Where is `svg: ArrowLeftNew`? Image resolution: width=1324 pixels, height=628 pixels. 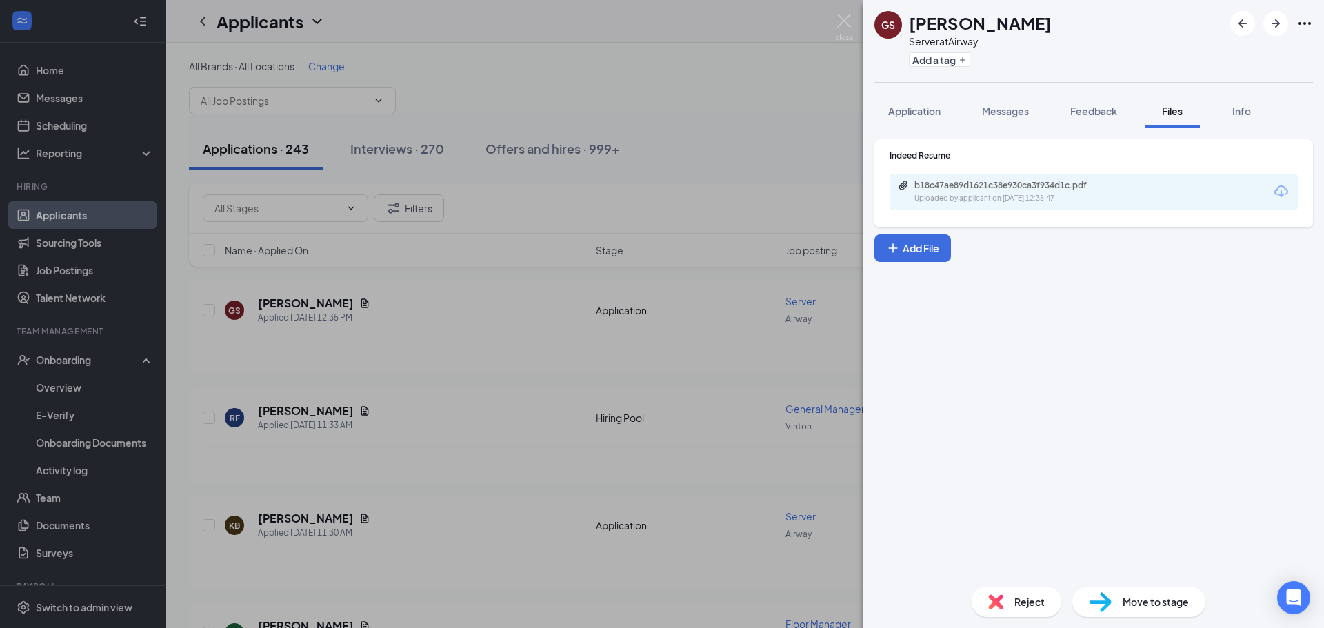 svg: ArrowLeftNew is located at coordinates (1243, 23).